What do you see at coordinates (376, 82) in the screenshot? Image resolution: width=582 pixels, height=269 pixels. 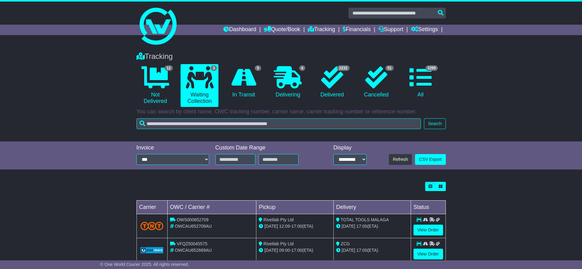 I see `a: 51 Cancelled` at bounding box center [376, 82].